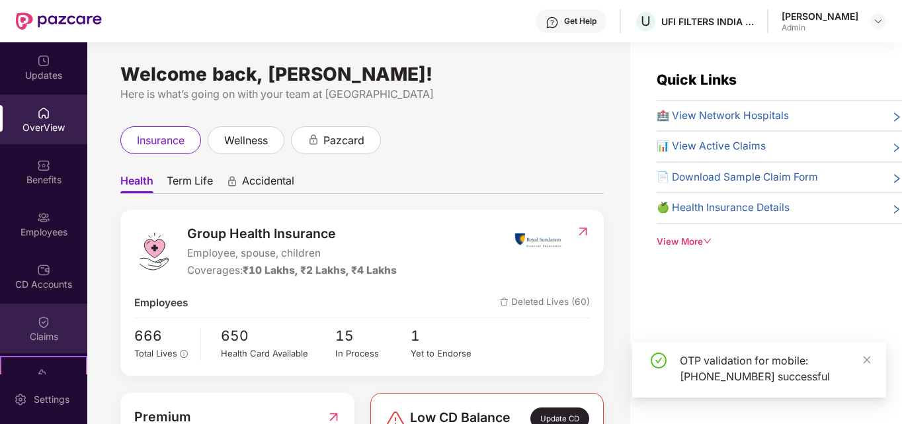 Image resolution: width=902 pixels, height=424 pixels. Describe the element at coordinates (161, 303) in the screenshot. I see `span: Employees` at that location.